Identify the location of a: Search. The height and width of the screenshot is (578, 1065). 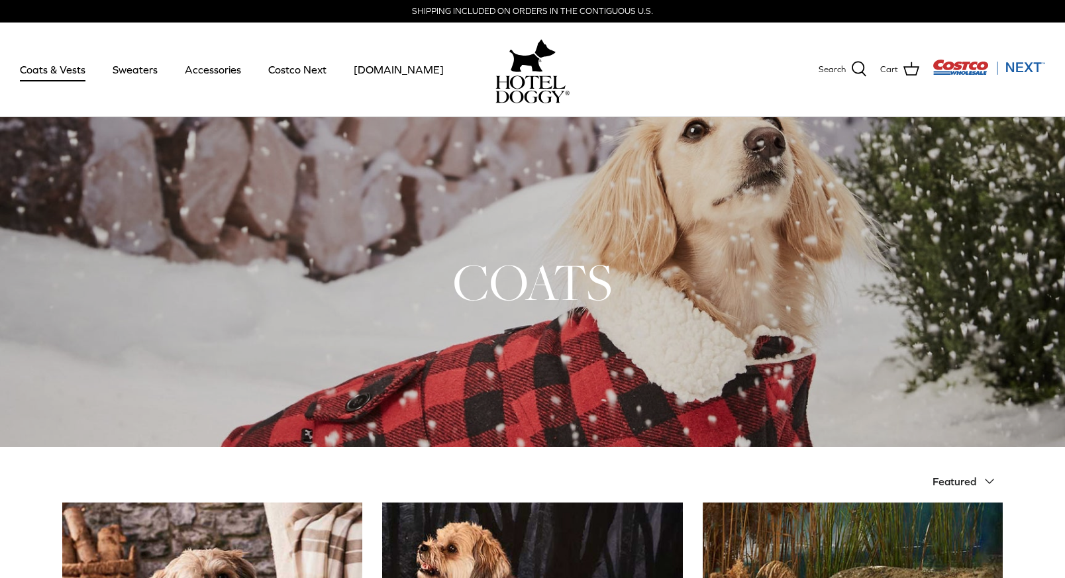
(843, 70).